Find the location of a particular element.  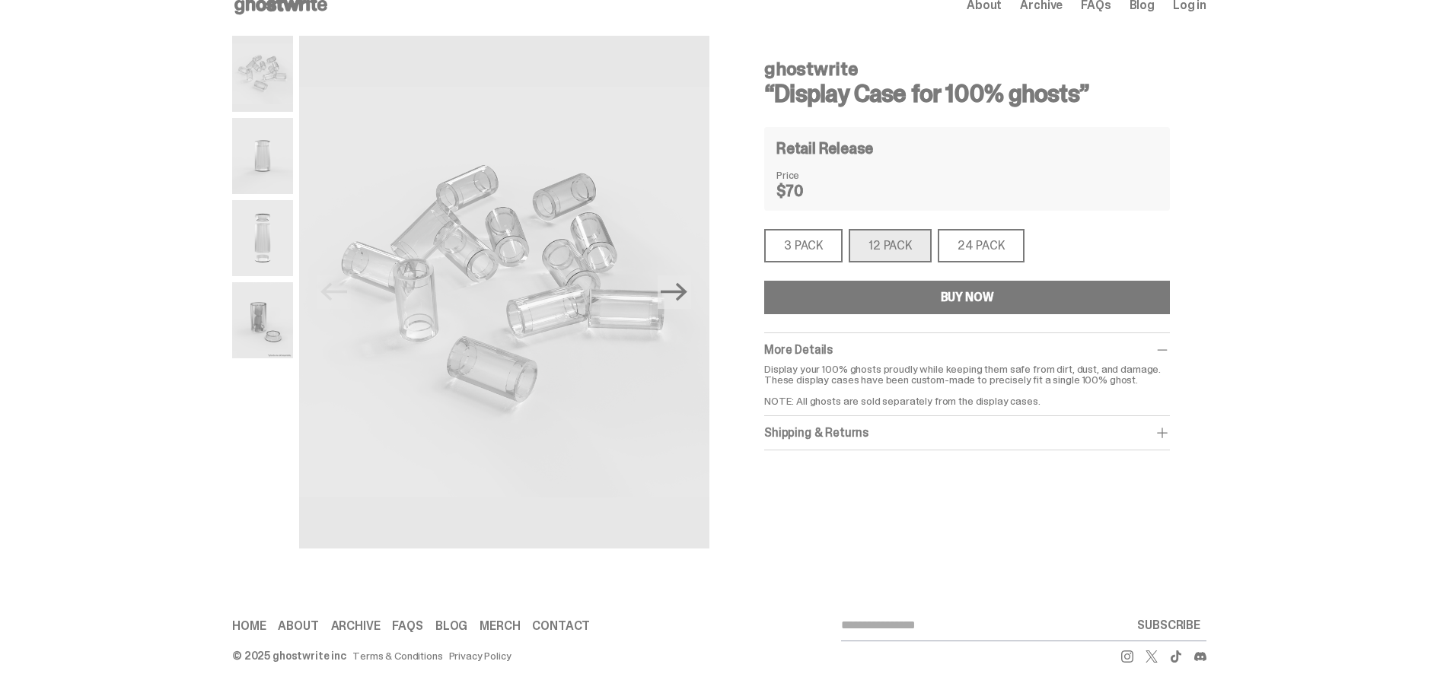

img: display%20case%20open.png is located at coordinates (263, 238).